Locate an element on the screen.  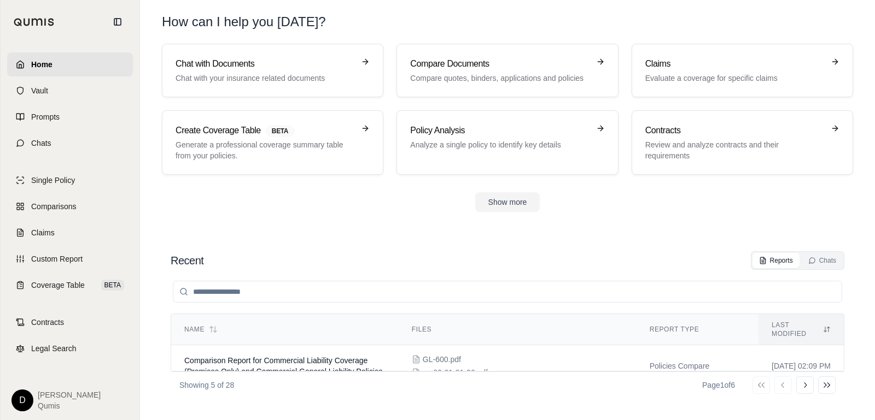
div: Reports is located at coordinates (776, 261).